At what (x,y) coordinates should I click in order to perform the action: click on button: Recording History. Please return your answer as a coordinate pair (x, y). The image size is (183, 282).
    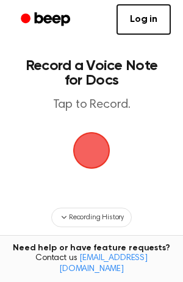
    Looking at the image, I should click on (91, 217).